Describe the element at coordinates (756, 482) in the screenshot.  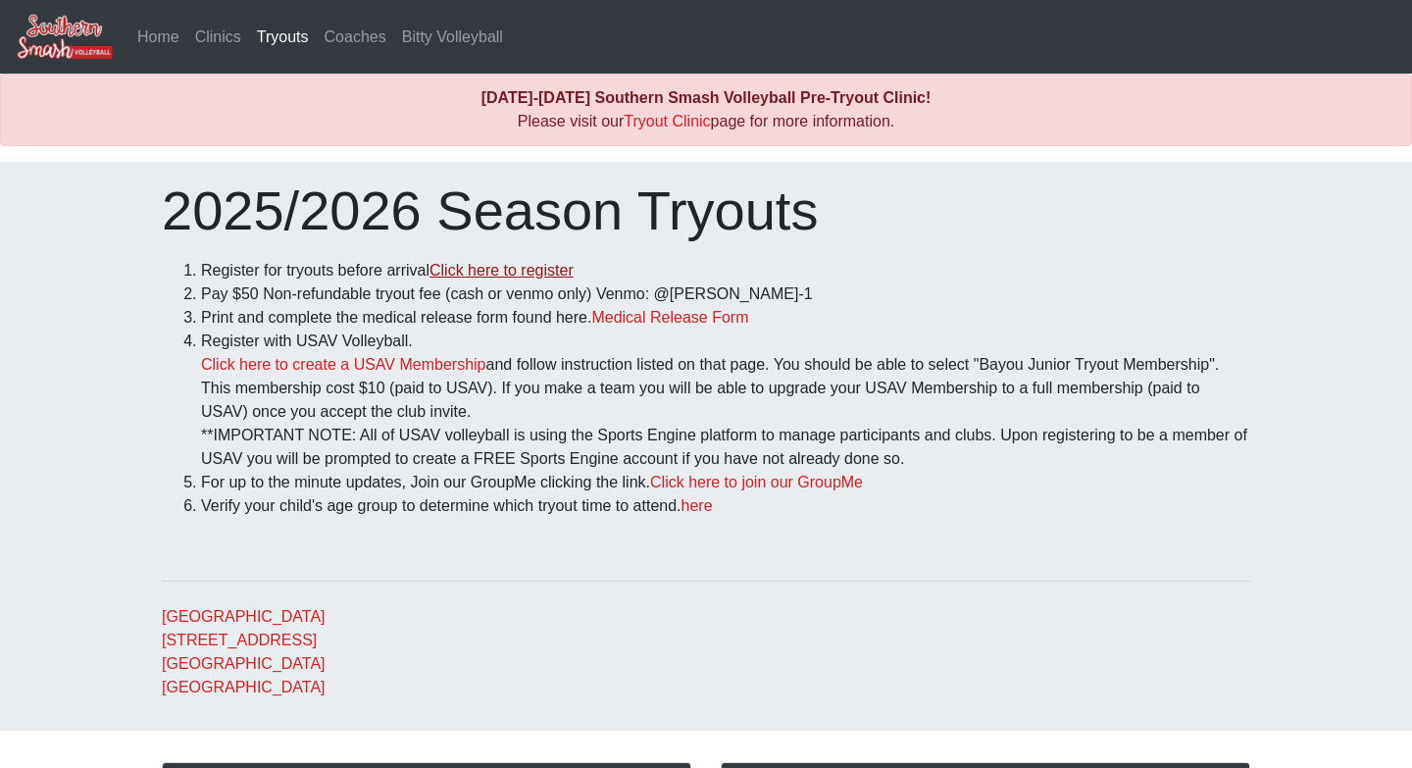
I see `a: Click here to join our GroupMe` at that location.